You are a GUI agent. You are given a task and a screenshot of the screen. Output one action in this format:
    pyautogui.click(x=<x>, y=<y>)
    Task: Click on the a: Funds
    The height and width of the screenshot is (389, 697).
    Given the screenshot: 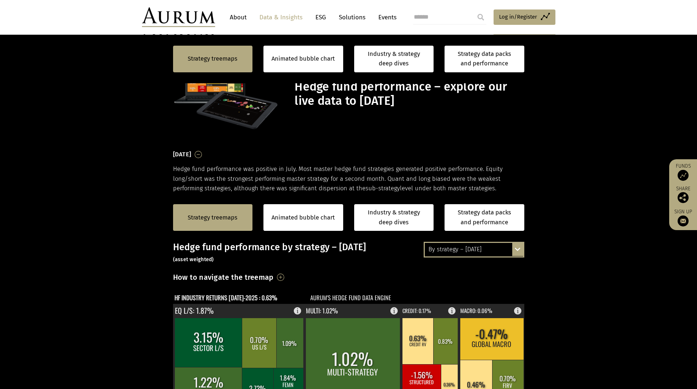 What is the action you would take?
    pyautogui.click(x=683, y=172)
    